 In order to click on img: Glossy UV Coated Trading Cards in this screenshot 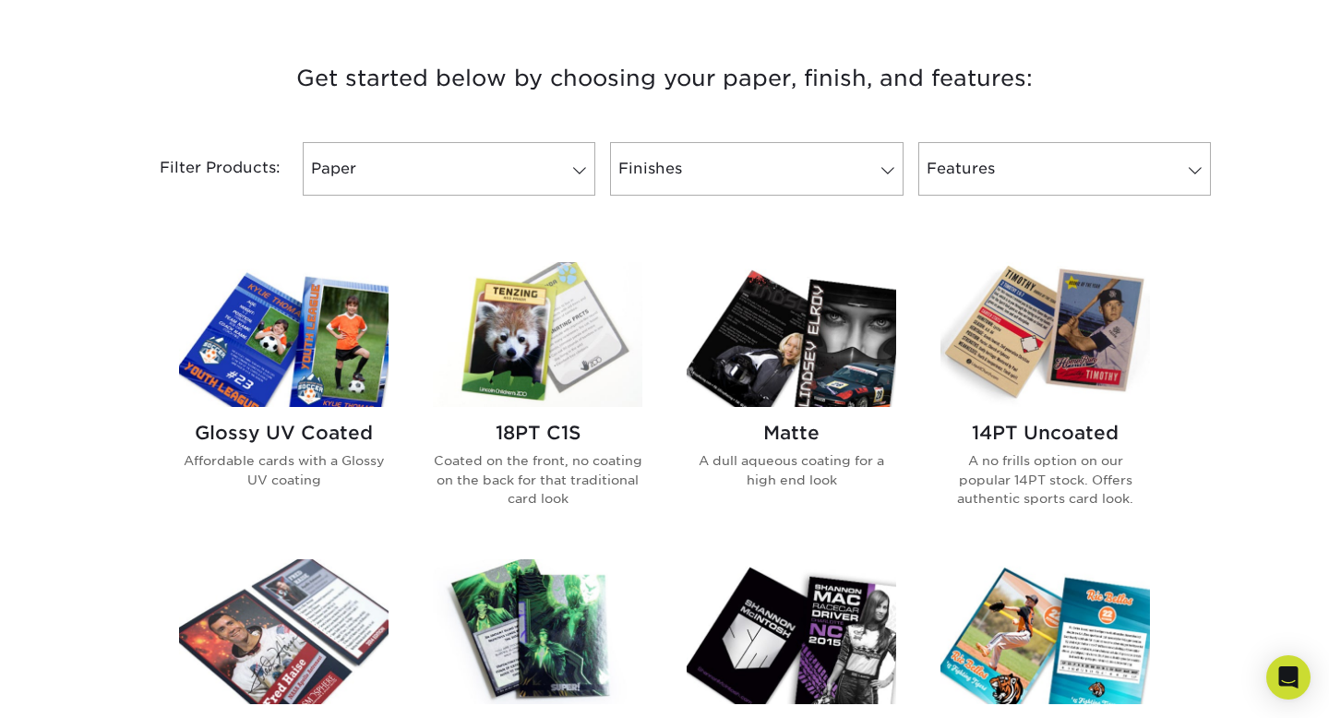, I will do `click(283, 334)`.